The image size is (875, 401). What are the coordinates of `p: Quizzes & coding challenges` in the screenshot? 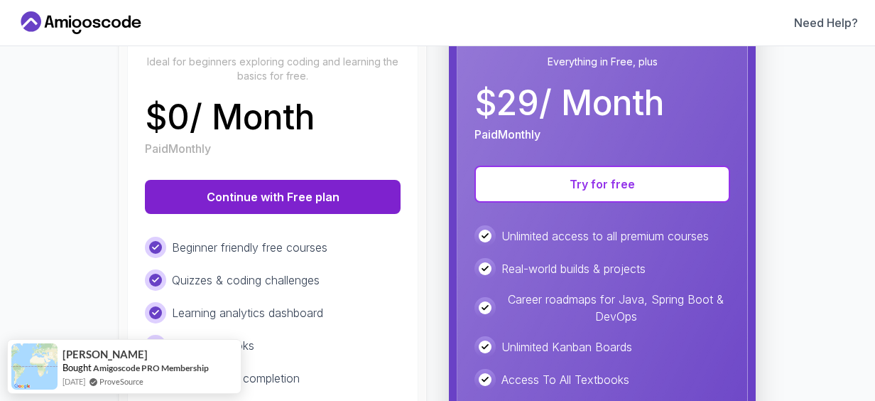 It's located at (246, 280).